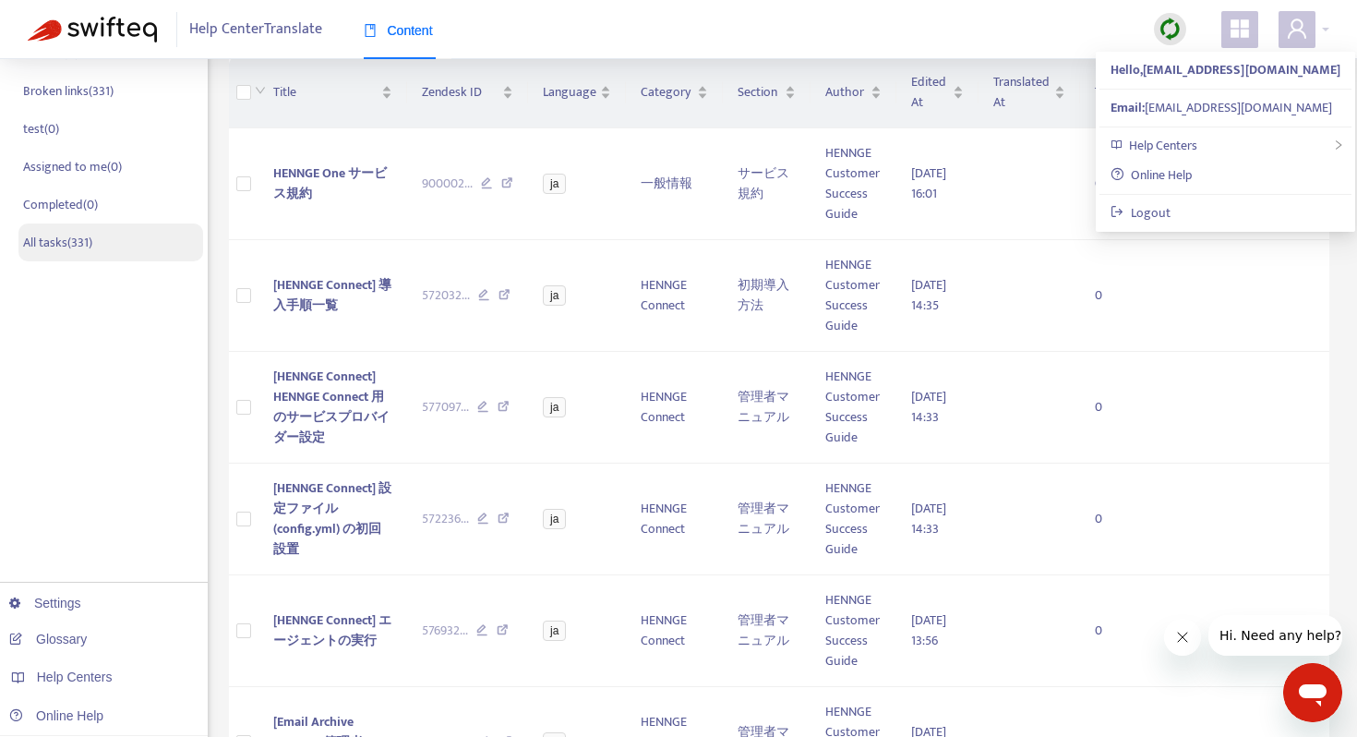 This screenshot has height=737, width=1357. Describe the element at coordinates (51, 53) in the screenshot. I see `p: Default ( 0 )` at that location.